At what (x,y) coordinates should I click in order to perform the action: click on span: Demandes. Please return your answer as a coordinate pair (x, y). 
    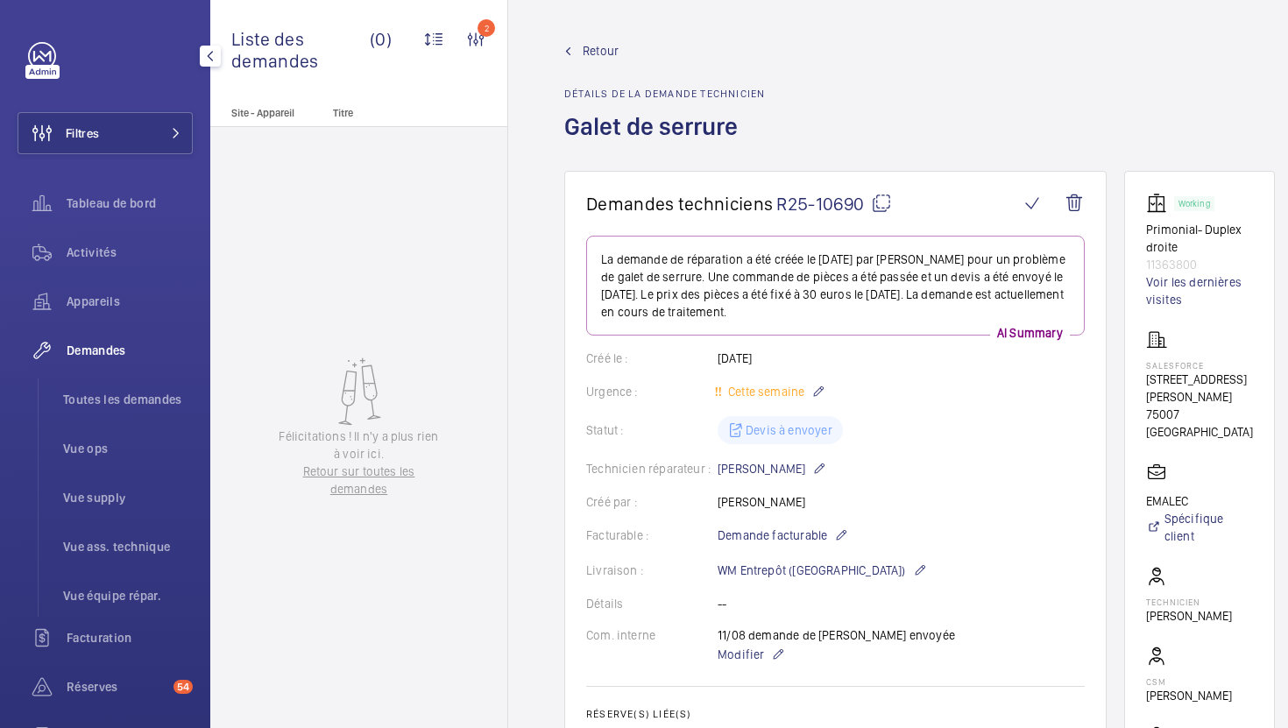
    Looking at the image, I should click on (130, 351).